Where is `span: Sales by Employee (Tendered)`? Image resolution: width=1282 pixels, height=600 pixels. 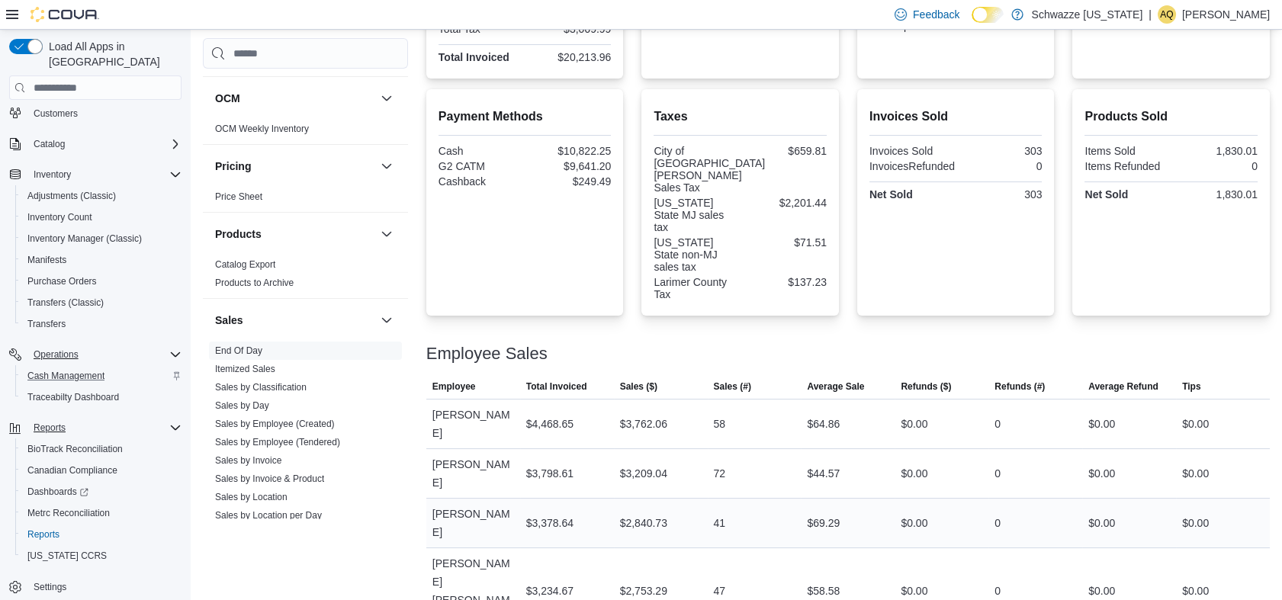
span: Sales by Employee (Tendered) is located at coordinates (278, 442).